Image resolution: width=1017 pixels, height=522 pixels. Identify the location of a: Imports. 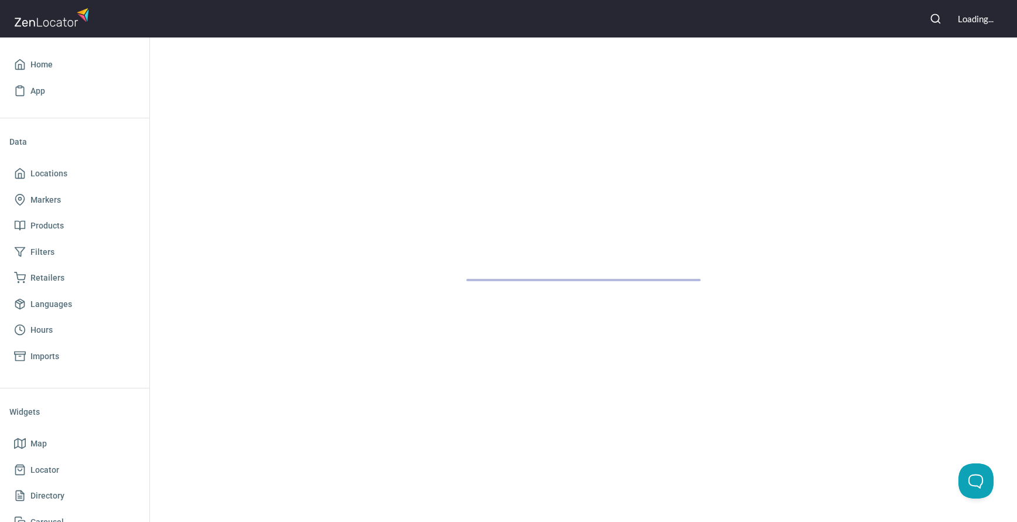
(74, 356).